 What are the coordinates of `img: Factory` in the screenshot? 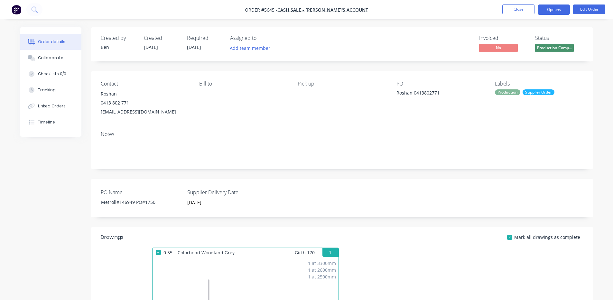 It's located at (16, 10).